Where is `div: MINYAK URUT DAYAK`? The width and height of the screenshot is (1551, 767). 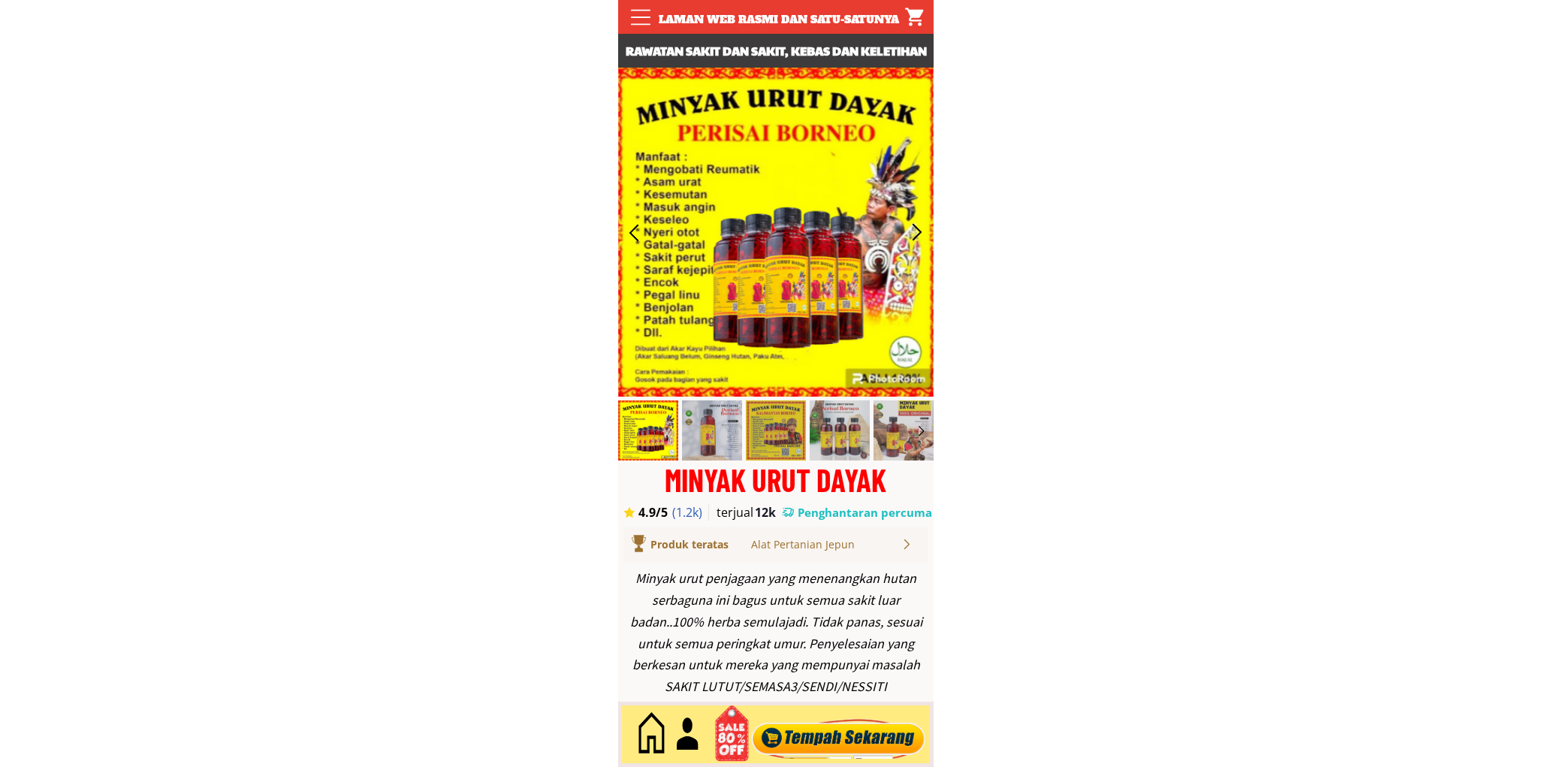 div: MINYAK URUT DAYAK is located at coordinates (776, 479).